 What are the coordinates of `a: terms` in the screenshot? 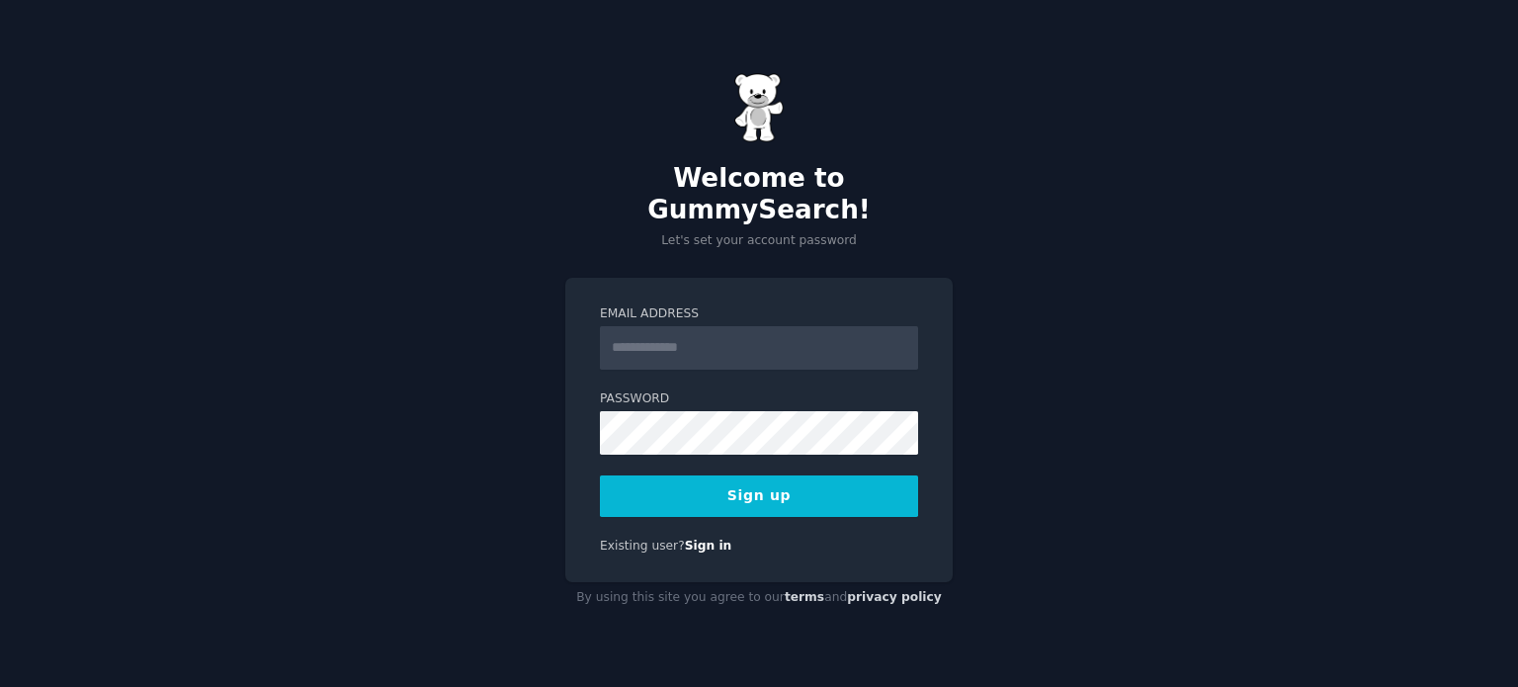 It's located at (805, 597).